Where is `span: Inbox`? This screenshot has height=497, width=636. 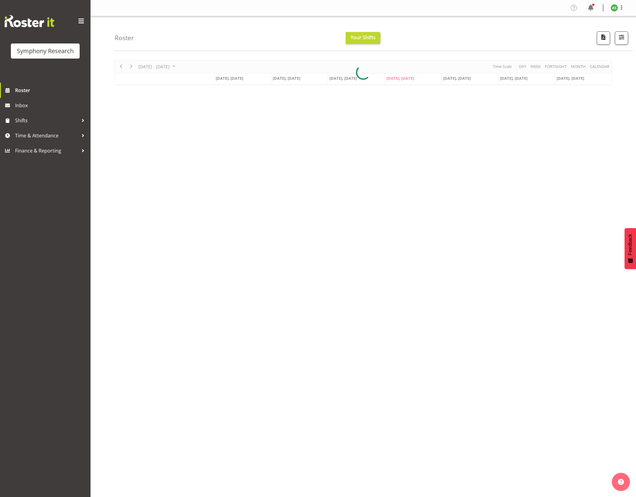
span: Inbox is located at coordinates (51, 105).